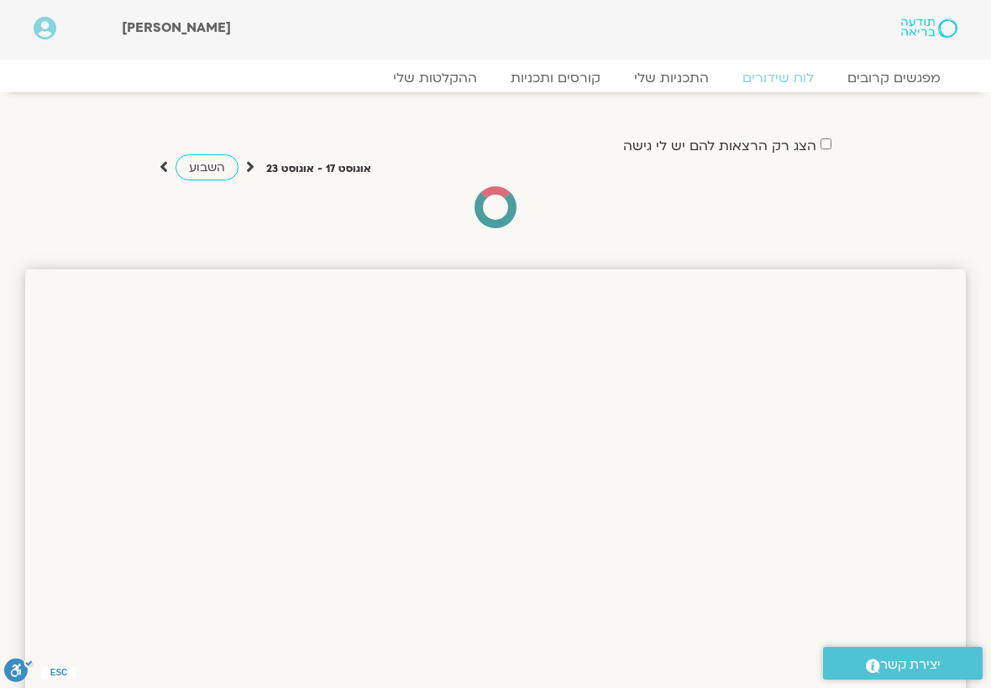 The height and width of the screenshot is (688, 991). I want to click on nav: Menu, so click(495, 78).